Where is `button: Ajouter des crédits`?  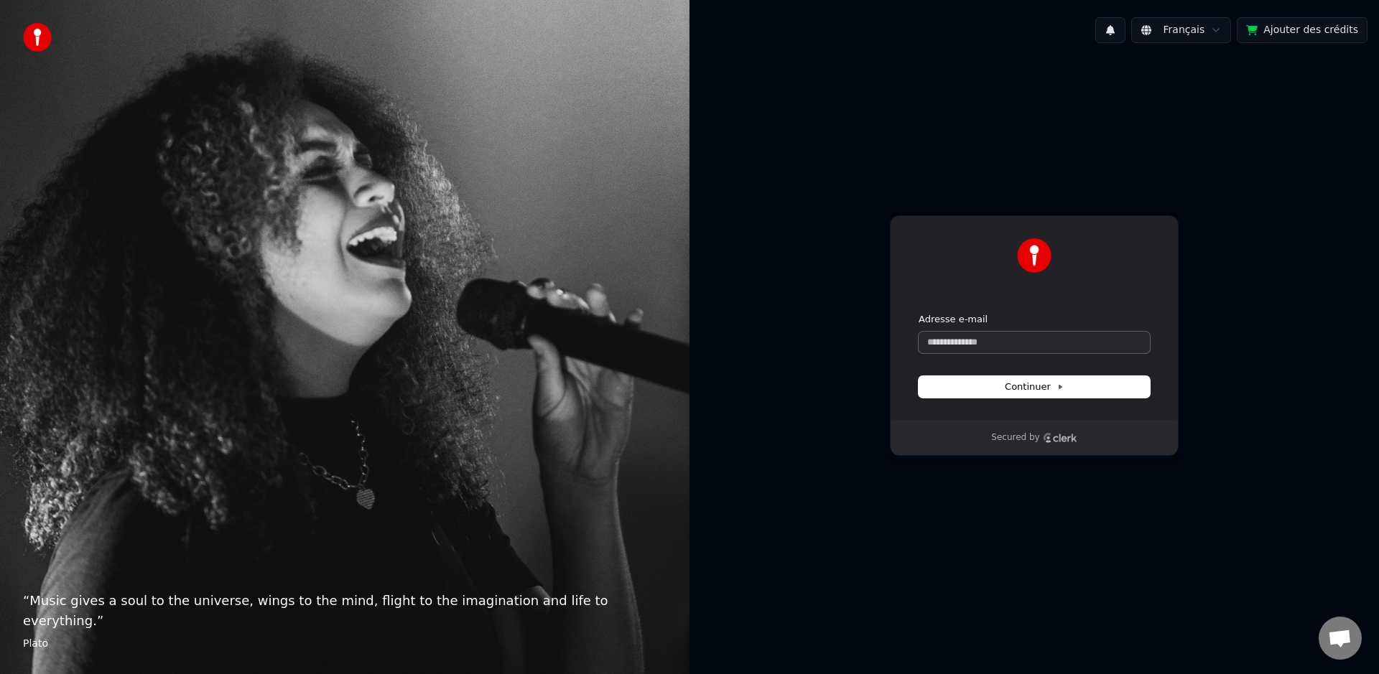 button: Ajouter des crédits is located at coordinates (1302, 30).